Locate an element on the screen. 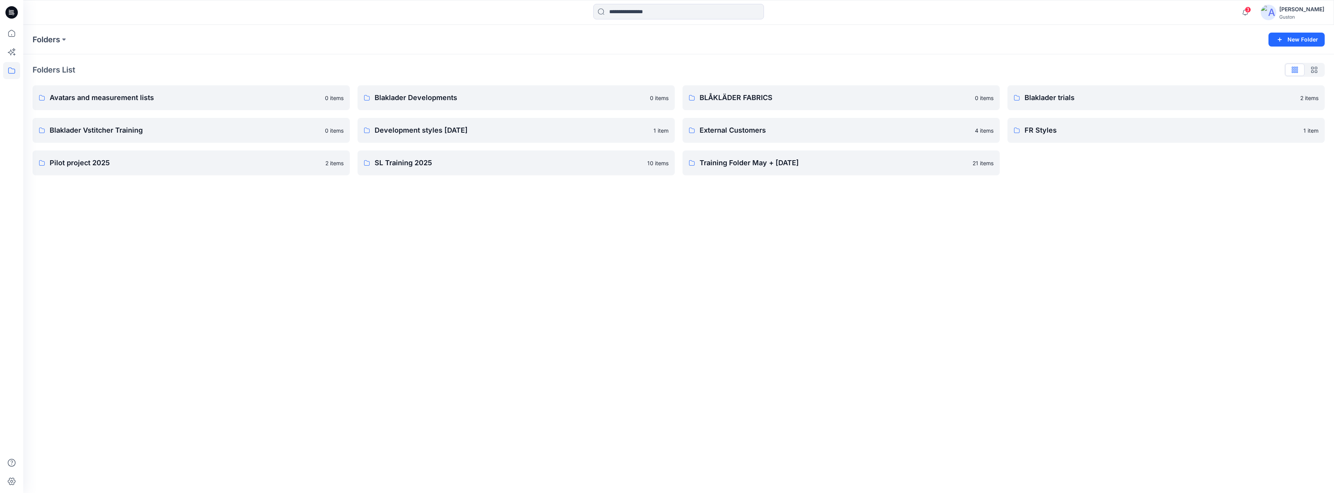  p: 21 items is located at coordinates (983, 163).